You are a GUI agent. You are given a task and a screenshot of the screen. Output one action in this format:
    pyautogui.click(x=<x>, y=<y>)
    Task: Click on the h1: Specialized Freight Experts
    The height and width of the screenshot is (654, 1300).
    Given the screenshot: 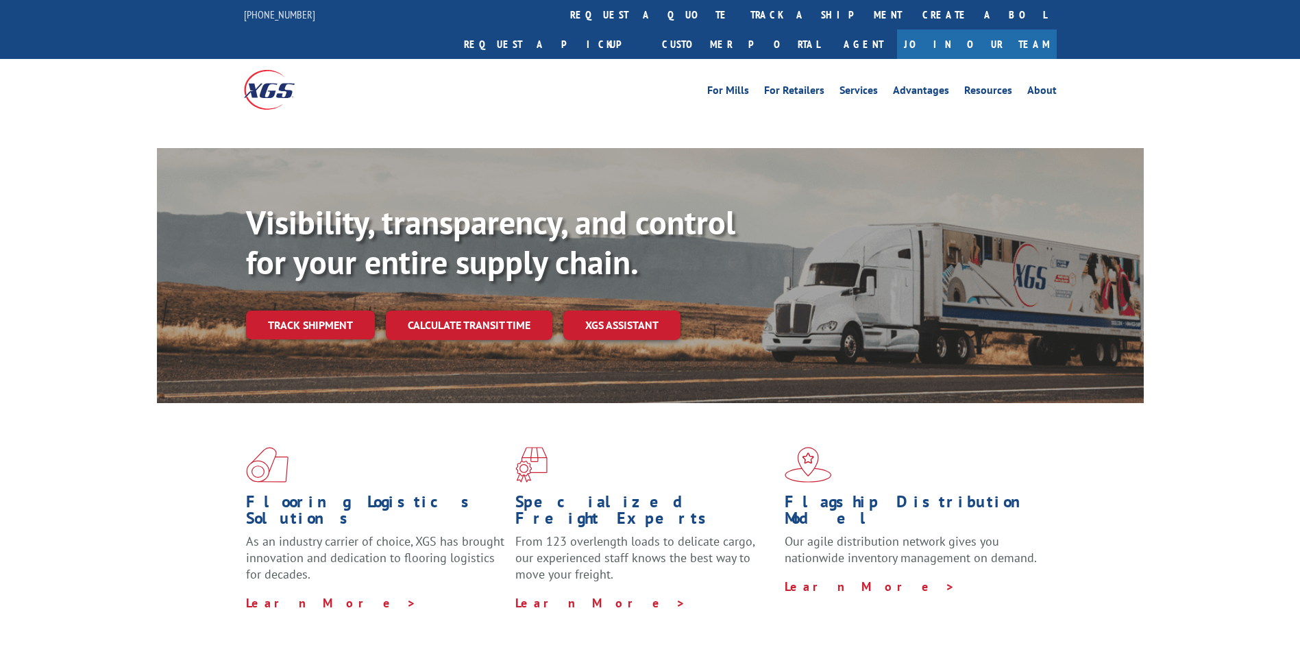 What is the action you would take?
    pyautogui.click(x=645, y=513)
    